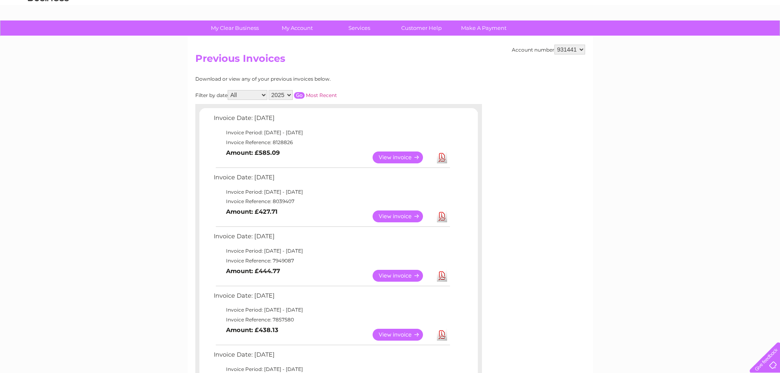 Image resolution: width=780 pixels, height=373 pixels. What do you see at coordinates (665, 38) in the screenshot?
I see `a: Energy` at bounding box center [665, 38].